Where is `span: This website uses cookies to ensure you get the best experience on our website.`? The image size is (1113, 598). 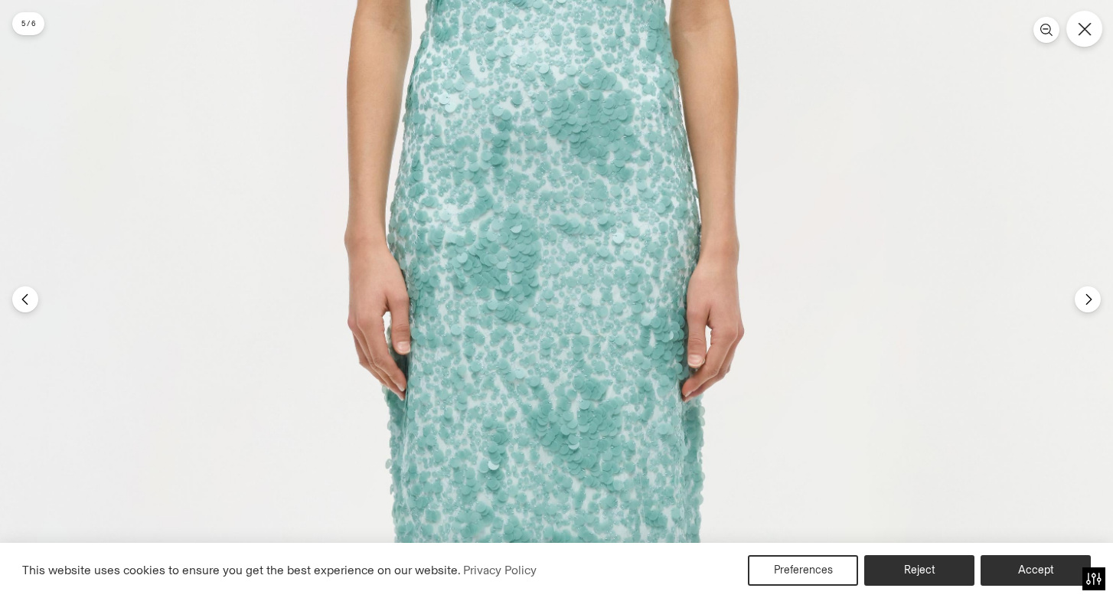
span: This website uses cookies to ensure you get the best experience on our website. is located at coordinates (241, 570).